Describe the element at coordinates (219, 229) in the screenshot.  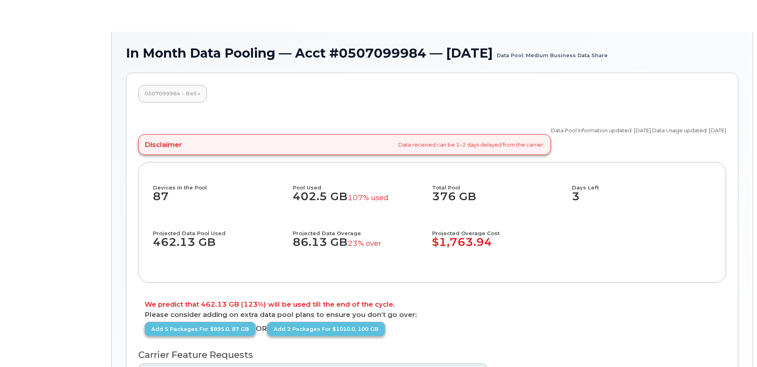
I see `h4: Projected Data Pool Used` at that location.